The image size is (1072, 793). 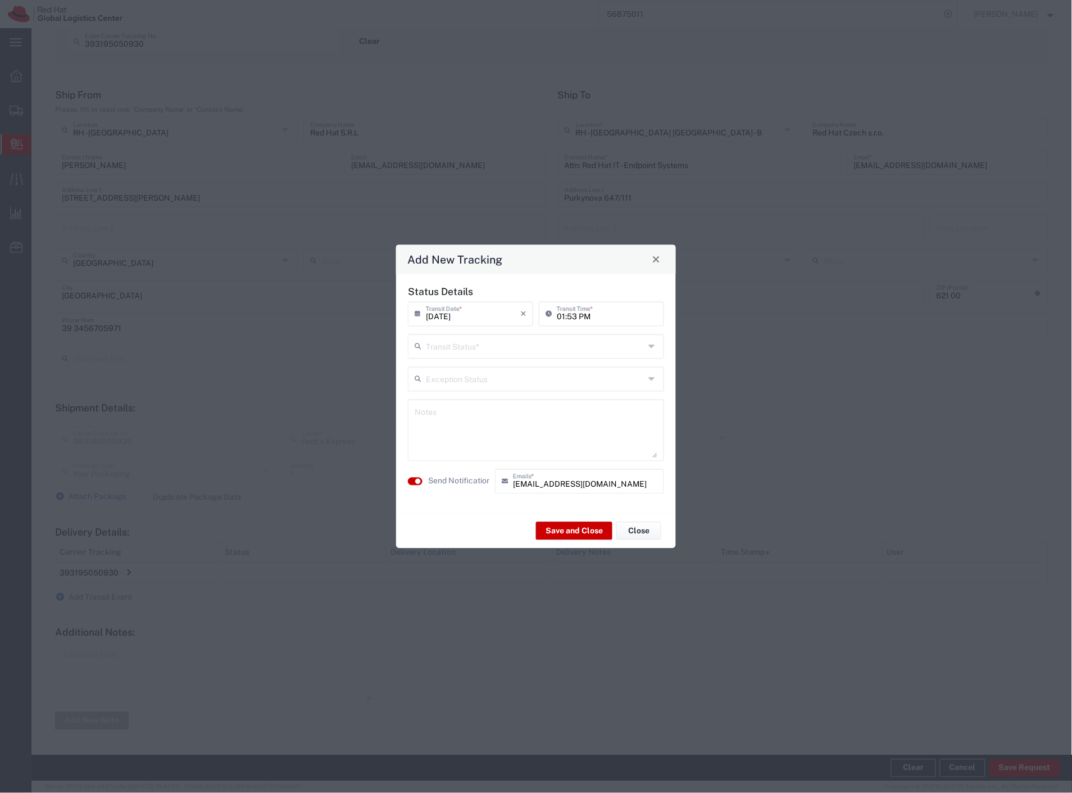 I want to click on label: Send Notification, so click(x=459, y=481).